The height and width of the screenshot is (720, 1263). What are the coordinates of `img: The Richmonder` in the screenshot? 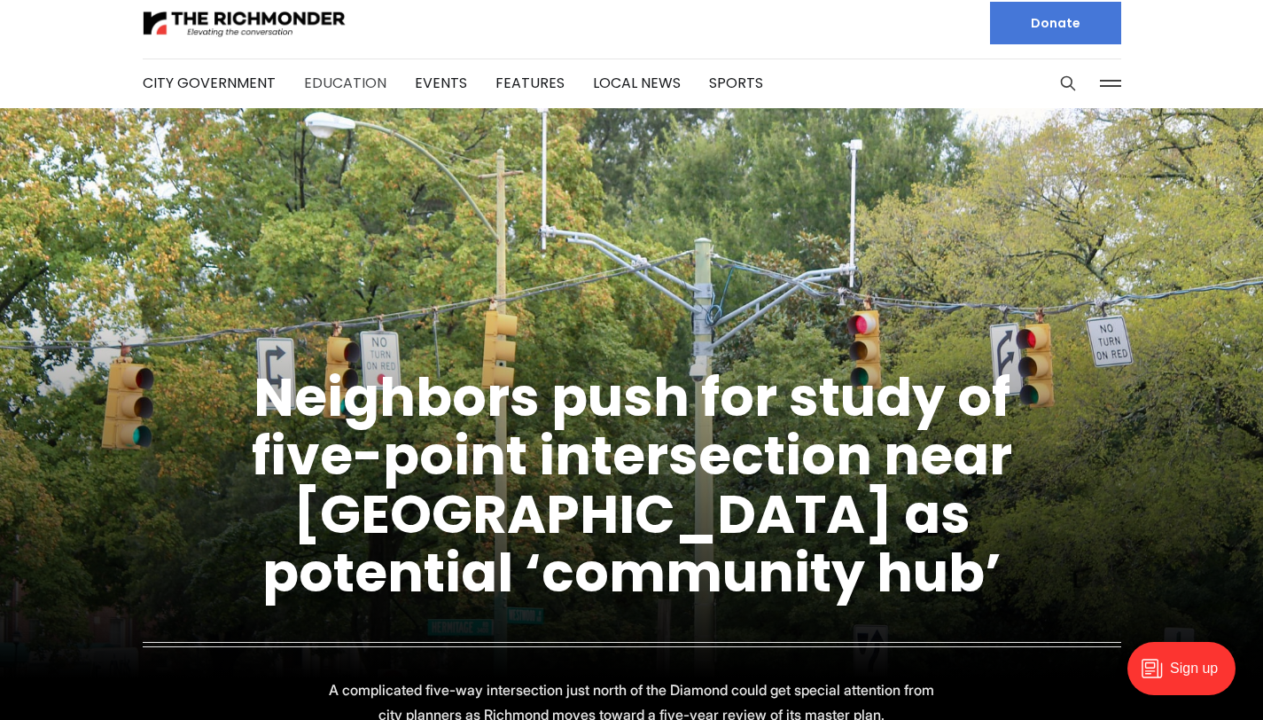 It's located at (245, 23).